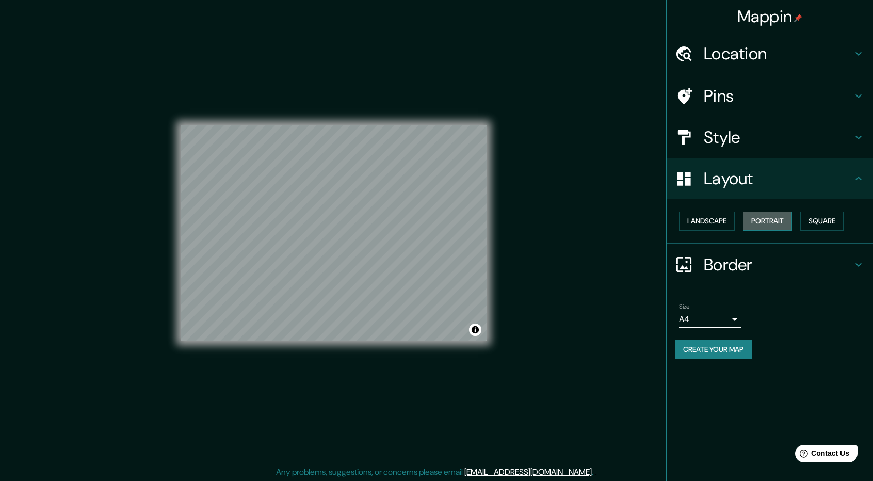 Image resolution: width=873 pixels, height=481 pixels. Describe the element at coordinates (475, 330) in the screenshot. I see `button: Toggle attribution` at that location.